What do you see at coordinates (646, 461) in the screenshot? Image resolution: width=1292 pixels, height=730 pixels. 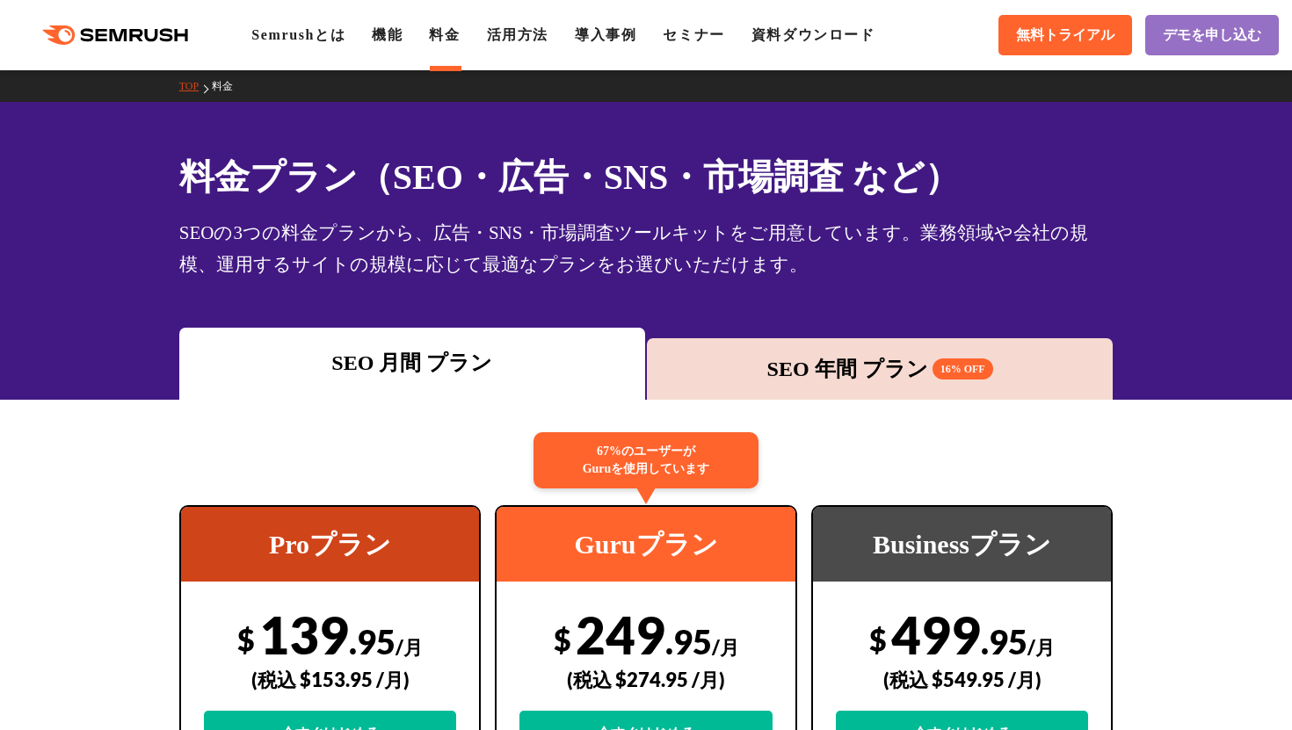 I see `div: 67%のユーザーが Guruを使用しています` at bounding box center [646, 461].